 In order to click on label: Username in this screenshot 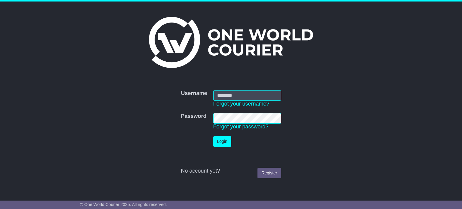, I will do `click(194, 94)`.